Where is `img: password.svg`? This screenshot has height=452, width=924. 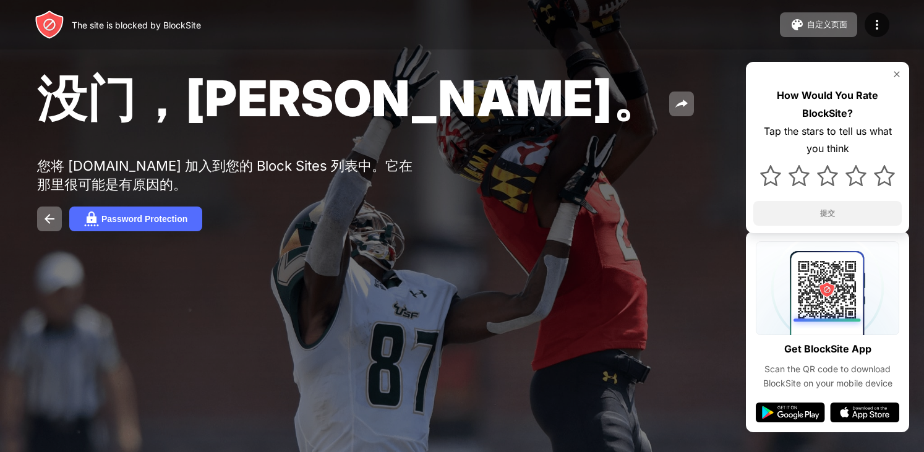 img: password.svg is located at coordinates (92, 219).